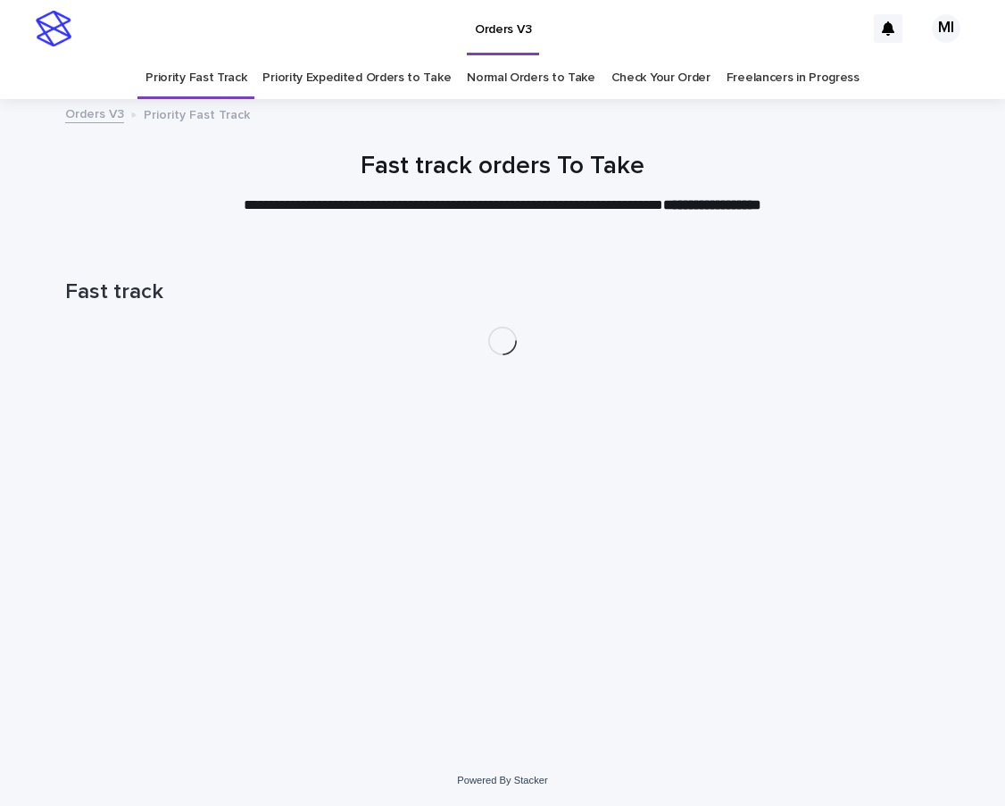 The width and height of the screenshot is (1005, 806). I want to click on a: Normal Orders to Take, so click(531, 78).